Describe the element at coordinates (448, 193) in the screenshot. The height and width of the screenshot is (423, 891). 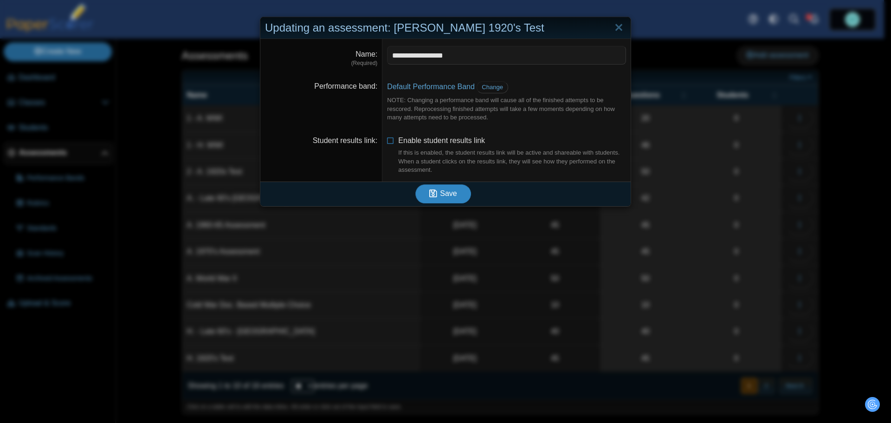
I see `span: Save` at that location.